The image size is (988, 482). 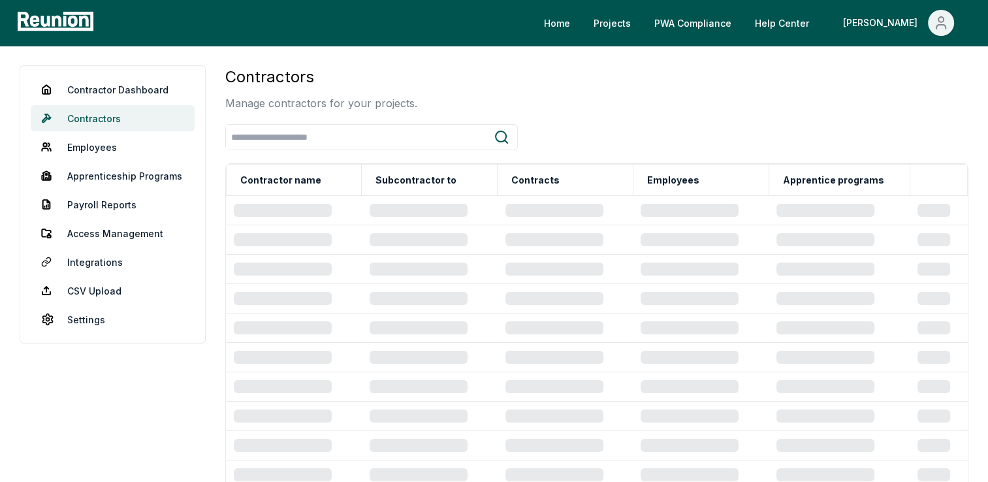 I want to click on button: Apprentice programs, so click(x=833, y=180).